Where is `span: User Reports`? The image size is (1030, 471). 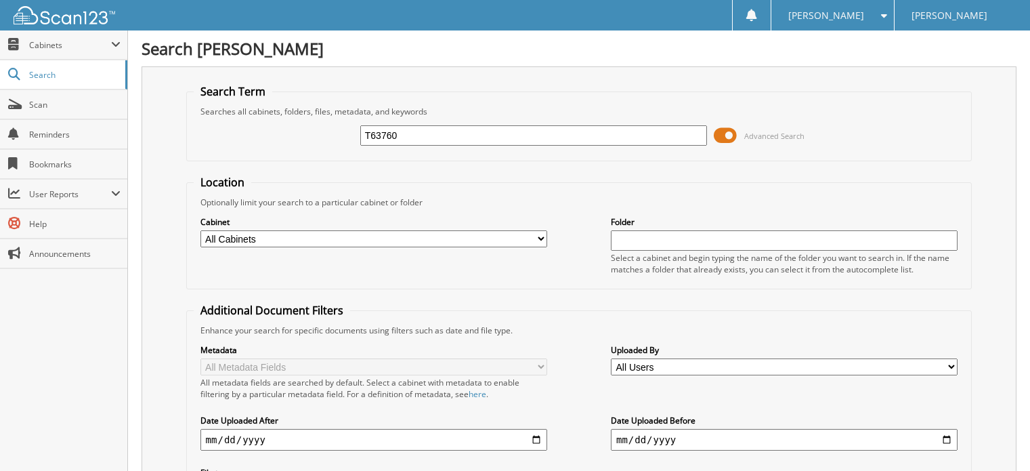 span: User Reports is located at coordinates (70, 194).